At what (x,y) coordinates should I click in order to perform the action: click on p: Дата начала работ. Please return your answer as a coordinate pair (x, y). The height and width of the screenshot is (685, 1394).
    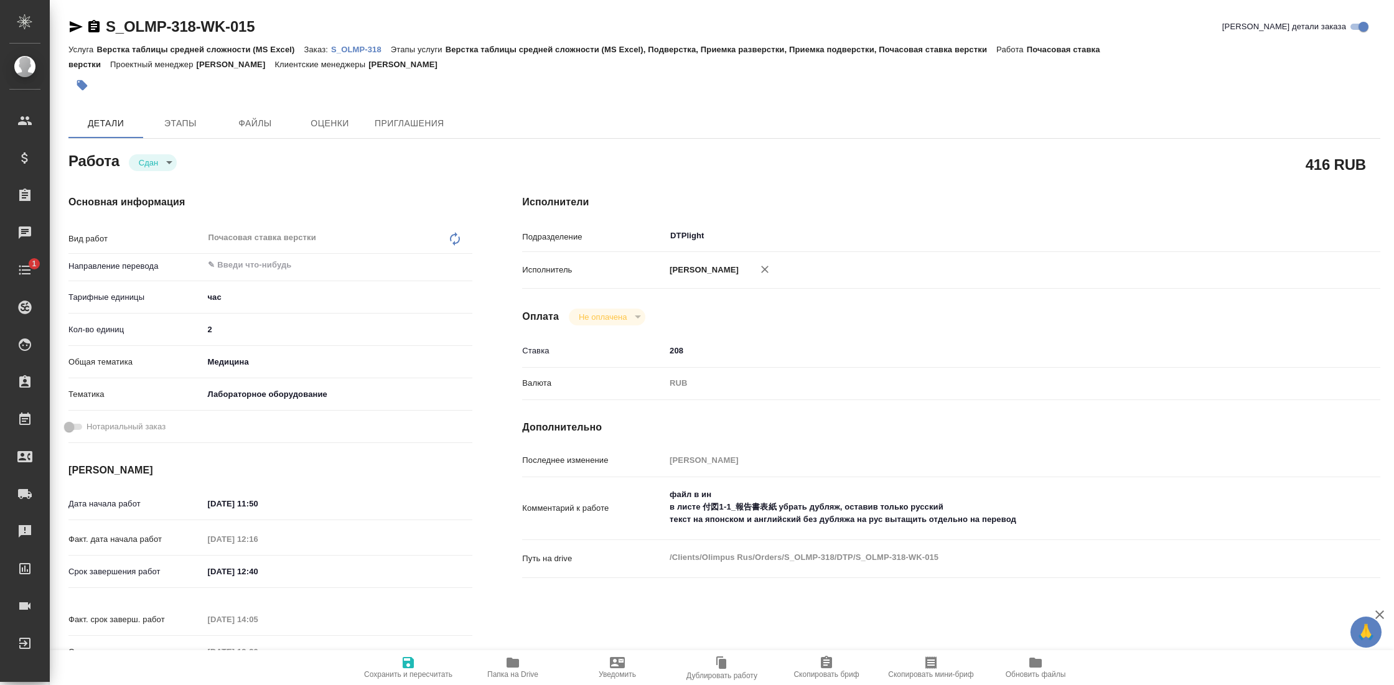
    Looking at the image, I should click on (136, 504).